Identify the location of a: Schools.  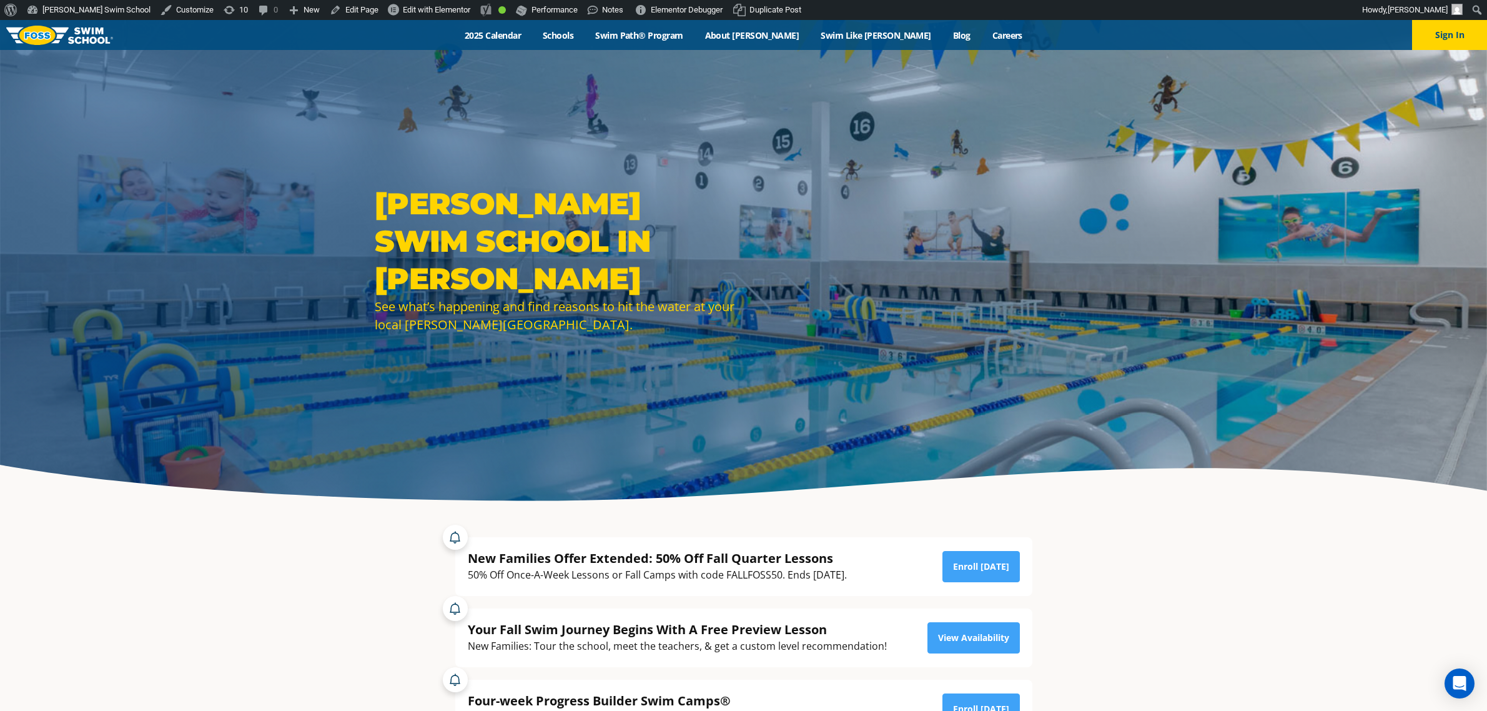
(558, 35).